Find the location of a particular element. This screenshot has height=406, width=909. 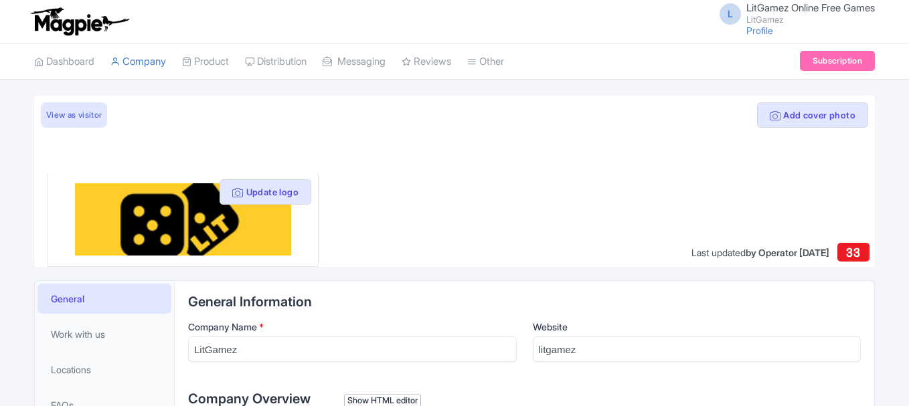

a: View as visitor is located at coordinates (74, 115).